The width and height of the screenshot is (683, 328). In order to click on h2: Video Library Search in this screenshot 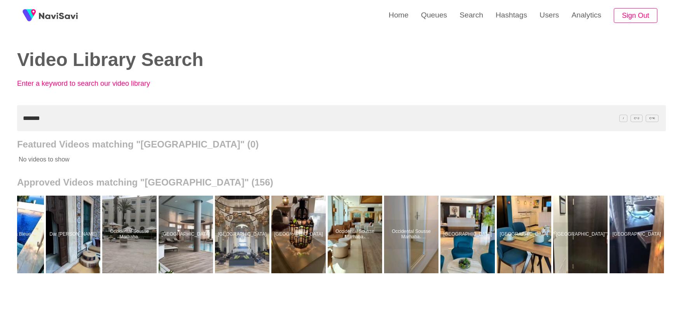, I will do `click(173, 60)`.